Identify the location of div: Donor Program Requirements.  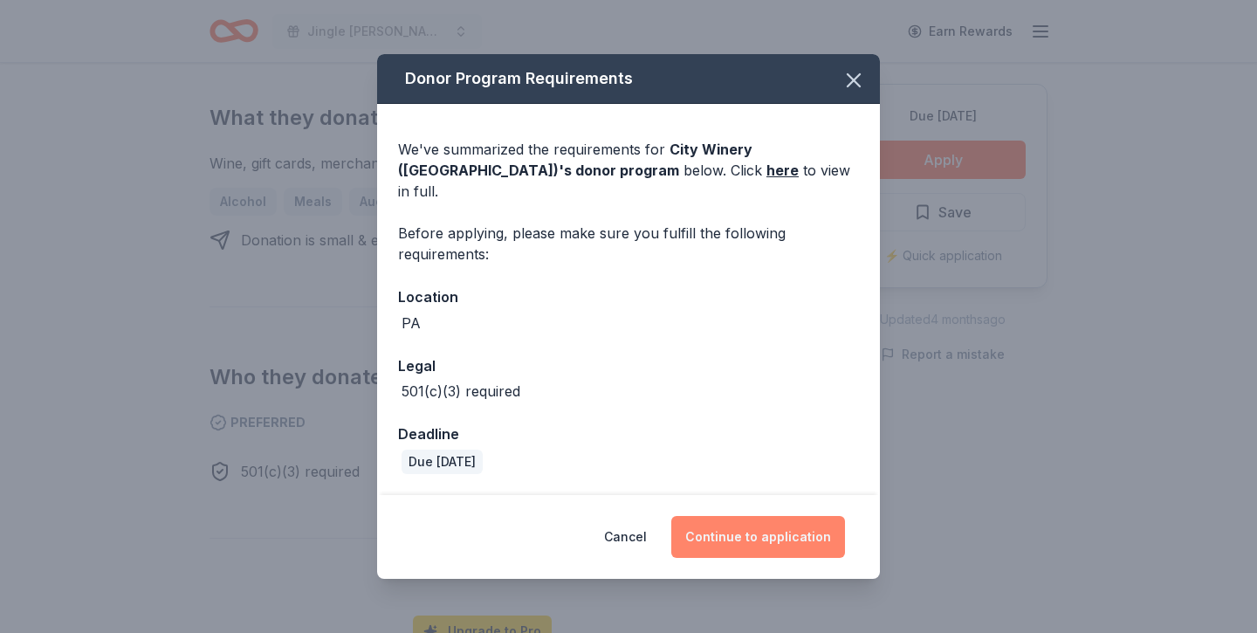
(628, 79).